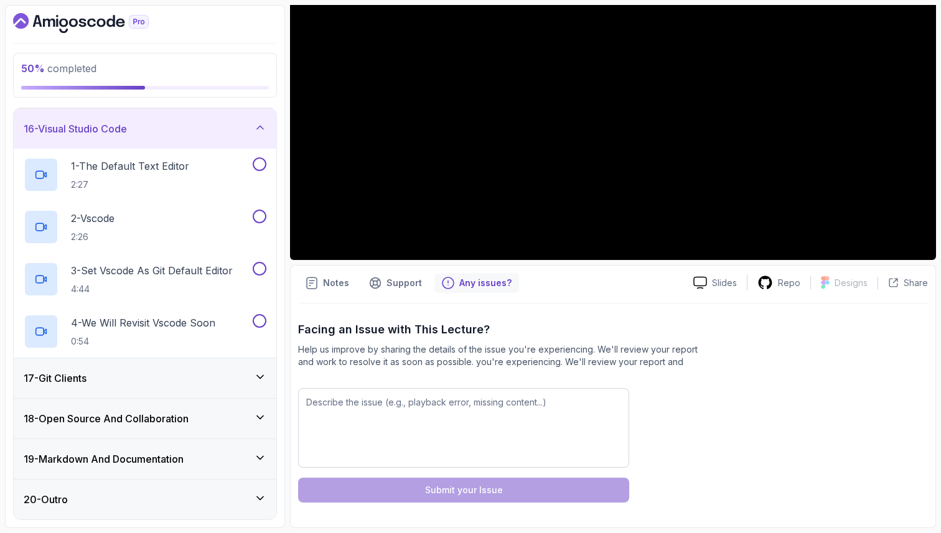 This screenshot has height=533, width=941. What do you see at coordinates (106, 419) in the screenshot?
I see `h3: 18 - Open Source And Collaboration` at bounding box center [106, 419].